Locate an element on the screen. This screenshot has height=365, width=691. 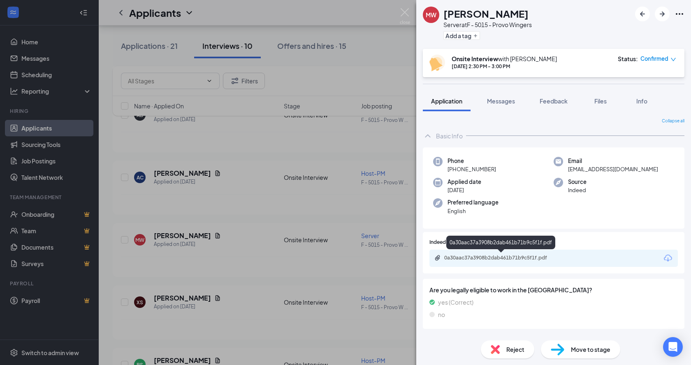
span: Source is located at coordinates (577, 182).